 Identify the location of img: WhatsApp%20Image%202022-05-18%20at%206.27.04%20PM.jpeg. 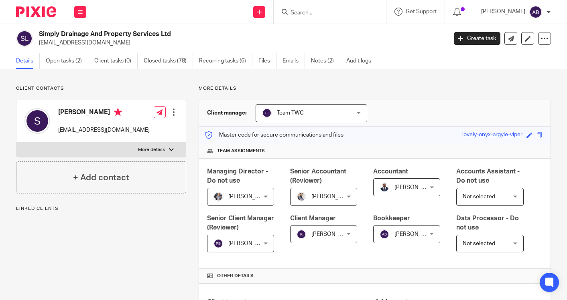
(384, 188).